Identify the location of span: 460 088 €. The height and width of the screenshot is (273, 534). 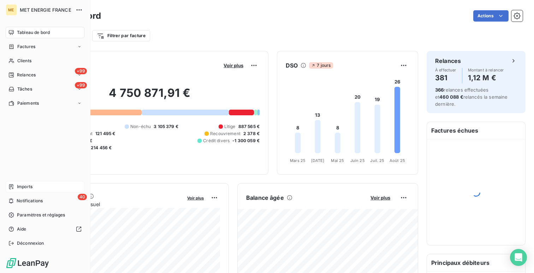
(451, 97).